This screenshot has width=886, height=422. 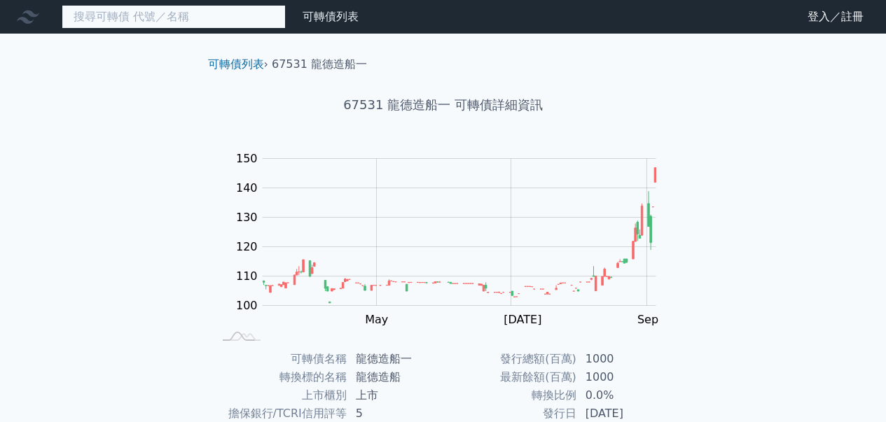 What do you see at coordinates (376, 319) in the screenshot?
I see `tspan: May` at bounding box center [376, 319].